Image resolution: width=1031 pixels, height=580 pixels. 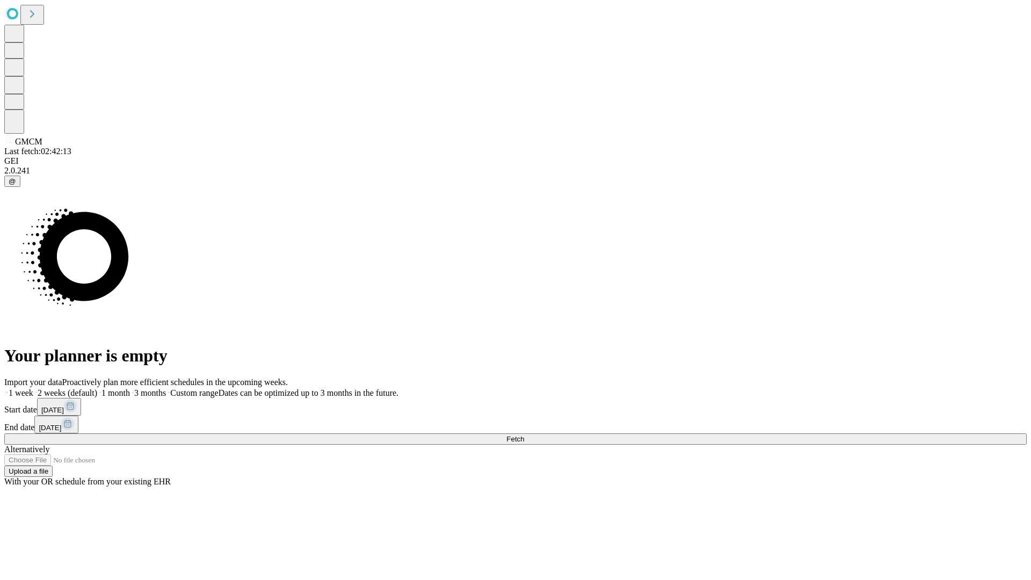 What do you see at coordinates (27, 449) in the screenshot?
I see `span: Alternatively` at bounding box center [27, 449].